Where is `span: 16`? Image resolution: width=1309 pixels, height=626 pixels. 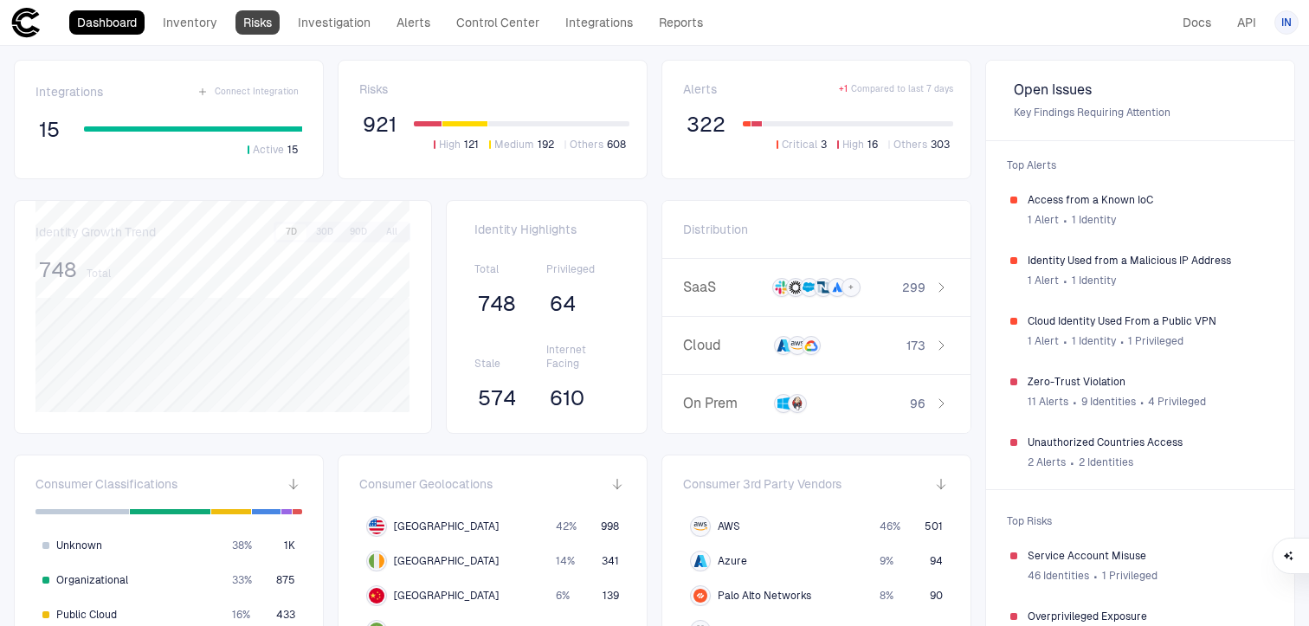 span: 16 is located at coordinates (873, 145).